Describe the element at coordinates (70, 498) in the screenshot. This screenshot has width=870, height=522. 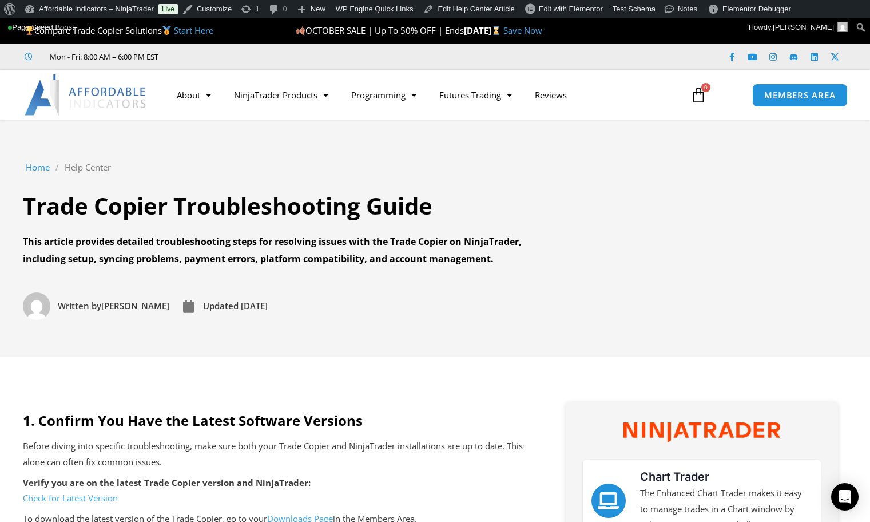
I see `a: Check for Latest Version` at that location.